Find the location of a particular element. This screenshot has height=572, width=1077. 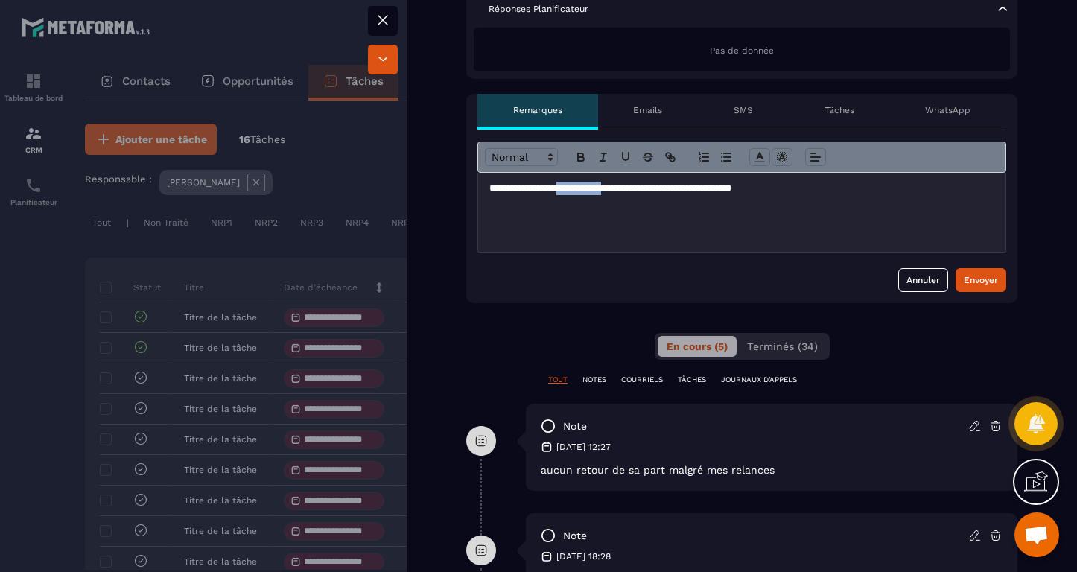

p: Emails is located at coordinates (647, 110).